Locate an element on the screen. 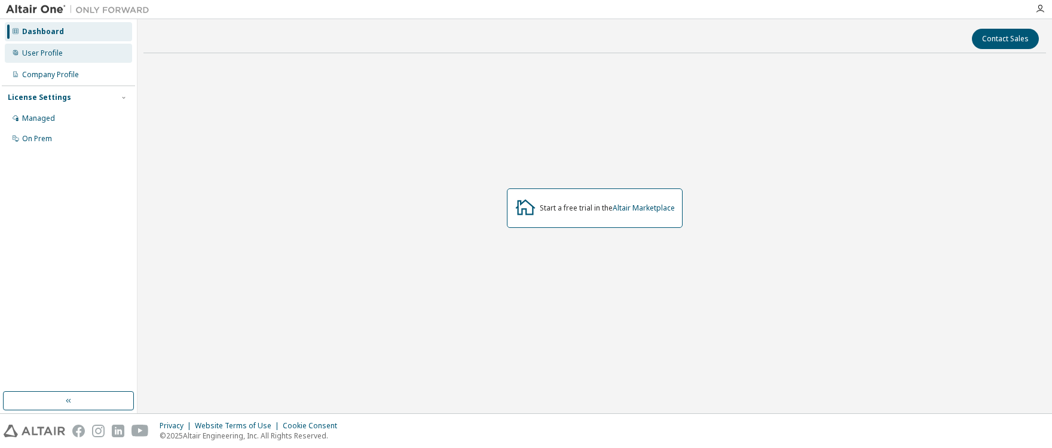 Image resolution: width=1052 pixels, height=448 pixels. img: linkedin.svg is located at coordinates (118, 431).